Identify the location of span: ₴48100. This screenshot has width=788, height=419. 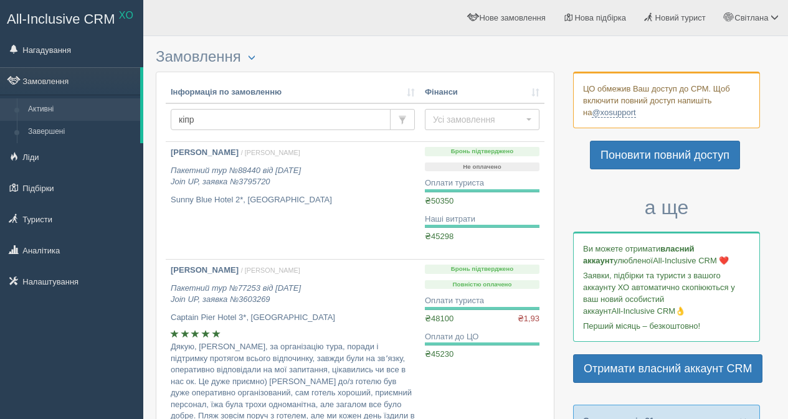
(439, 318).